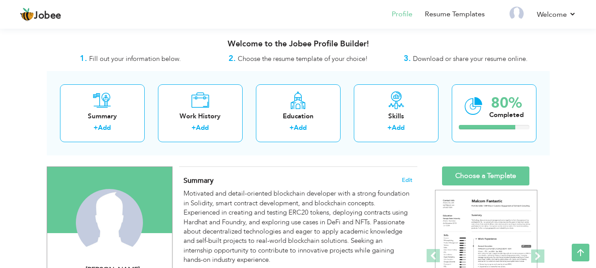  I want to click on strong: 3., so click(407, 58).